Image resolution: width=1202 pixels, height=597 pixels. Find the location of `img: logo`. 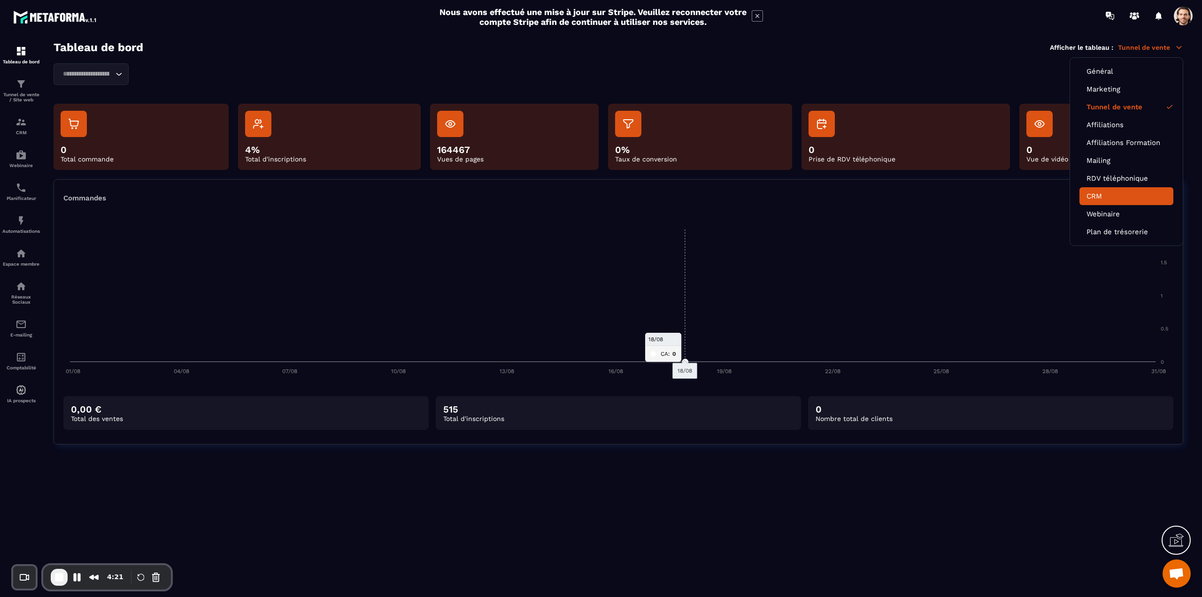

img: logo is located at coordinates (55, 17).